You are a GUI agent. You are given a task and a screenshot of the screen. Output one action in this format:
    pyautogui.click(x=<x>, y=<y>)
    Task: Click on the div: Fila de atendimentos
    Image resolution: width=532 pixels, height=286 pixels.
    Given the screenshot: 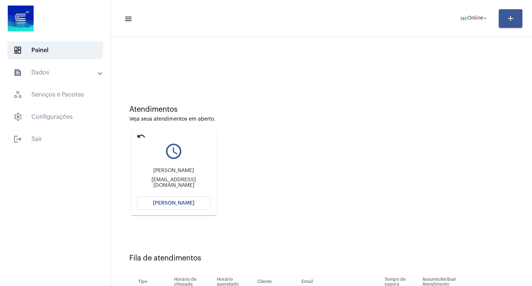 What is the action you would take?
    pyautogui.click(x=321, y=258)
    